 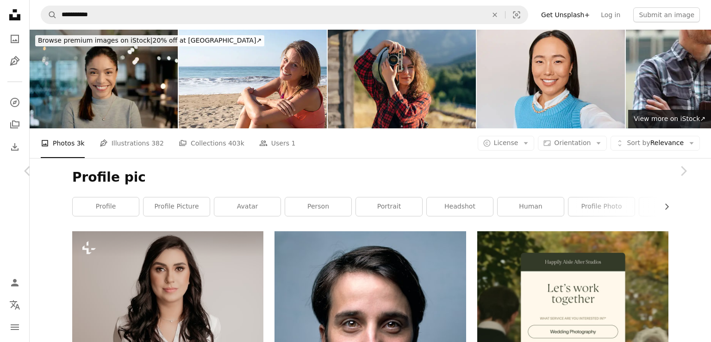 I want to click on img: Creative, portrait and happy business woman in office, company or startup workplace with bokeh at..., so click(x=104, y=79).